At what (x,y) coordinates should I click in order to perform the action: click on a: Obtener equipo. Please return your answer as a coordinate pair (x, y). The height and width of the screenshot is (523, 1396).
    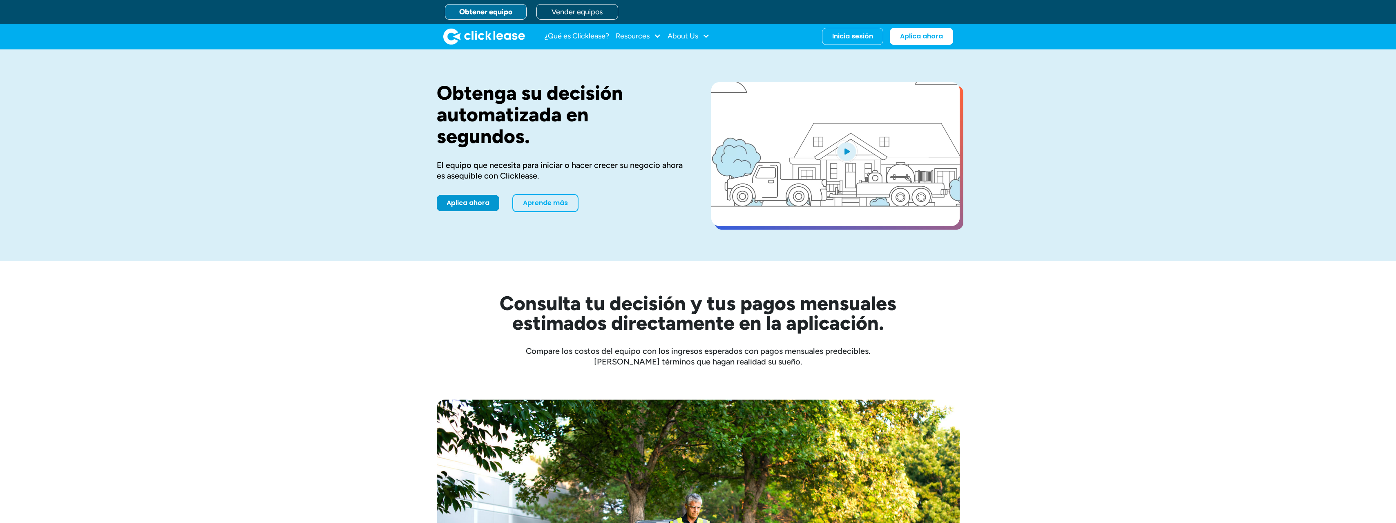
    Looking at the image, I should click on (486, 12).